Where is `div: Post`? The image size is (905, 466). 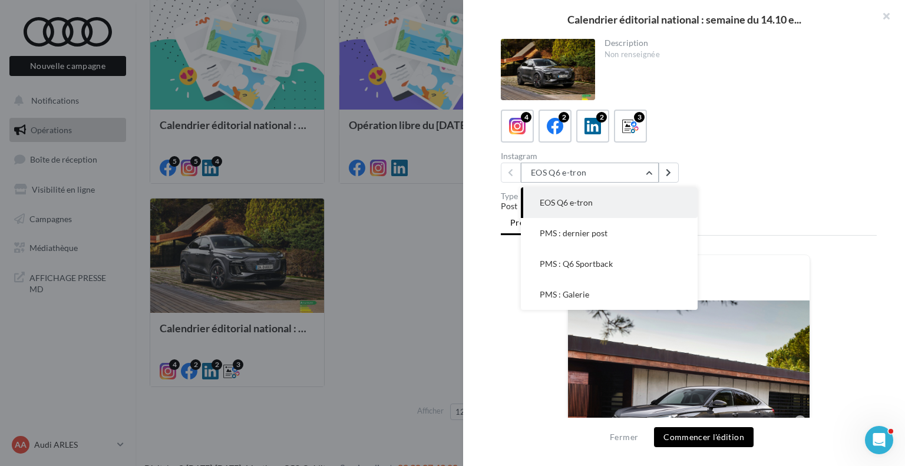 div: Post is located at coordinates (689, 206).